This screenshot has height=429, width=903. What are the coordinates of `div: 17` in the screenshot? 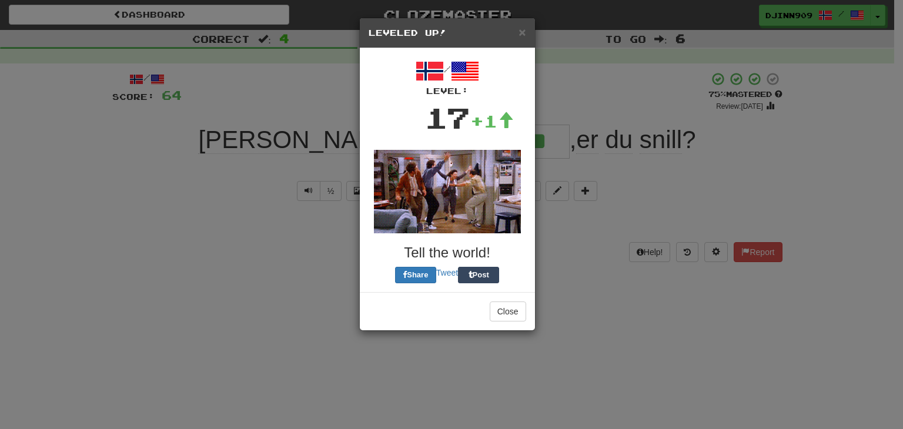 It's located at (447, 118).